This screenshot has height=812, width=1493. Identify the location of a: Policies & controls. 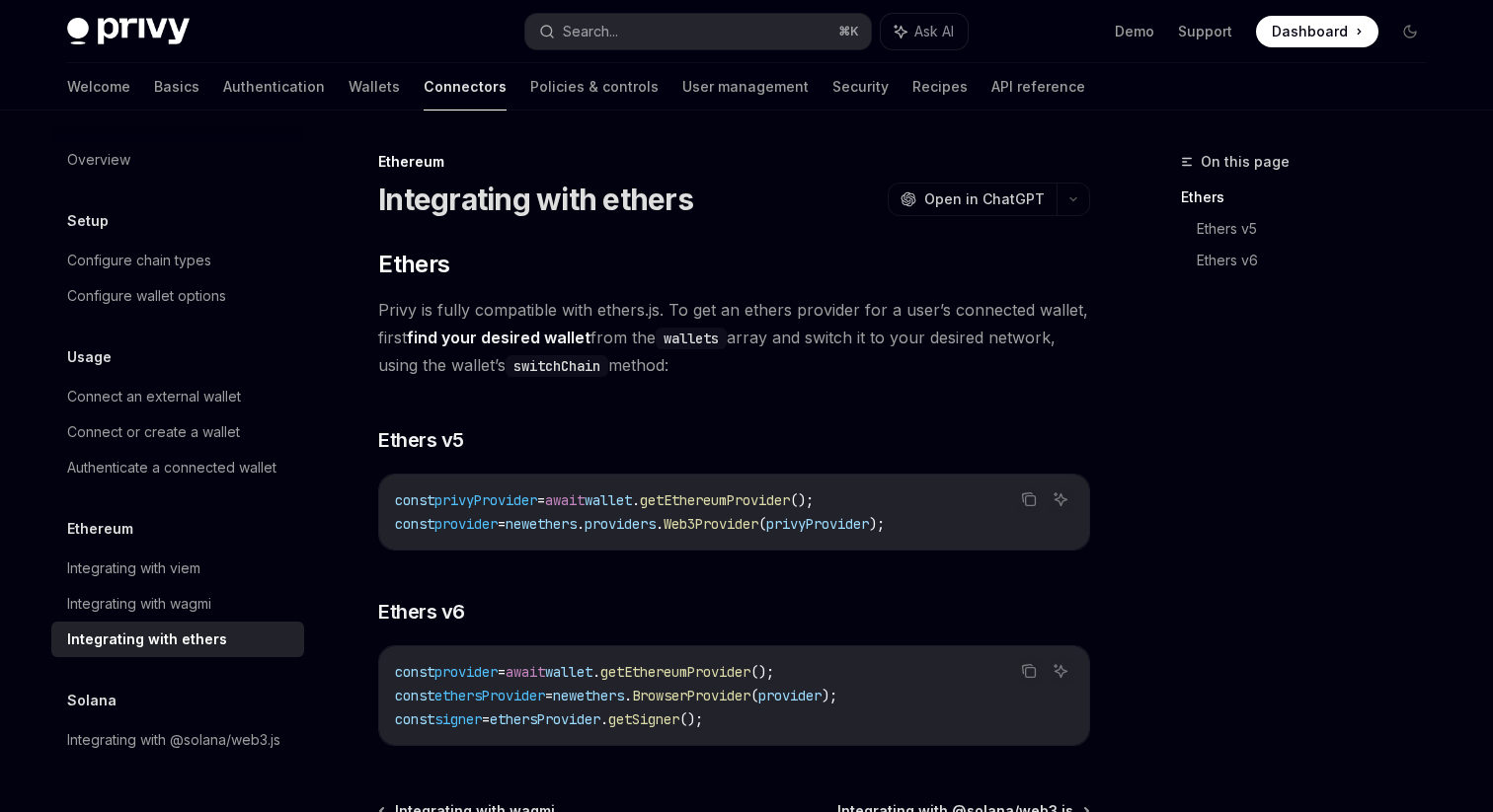
(595, 87).